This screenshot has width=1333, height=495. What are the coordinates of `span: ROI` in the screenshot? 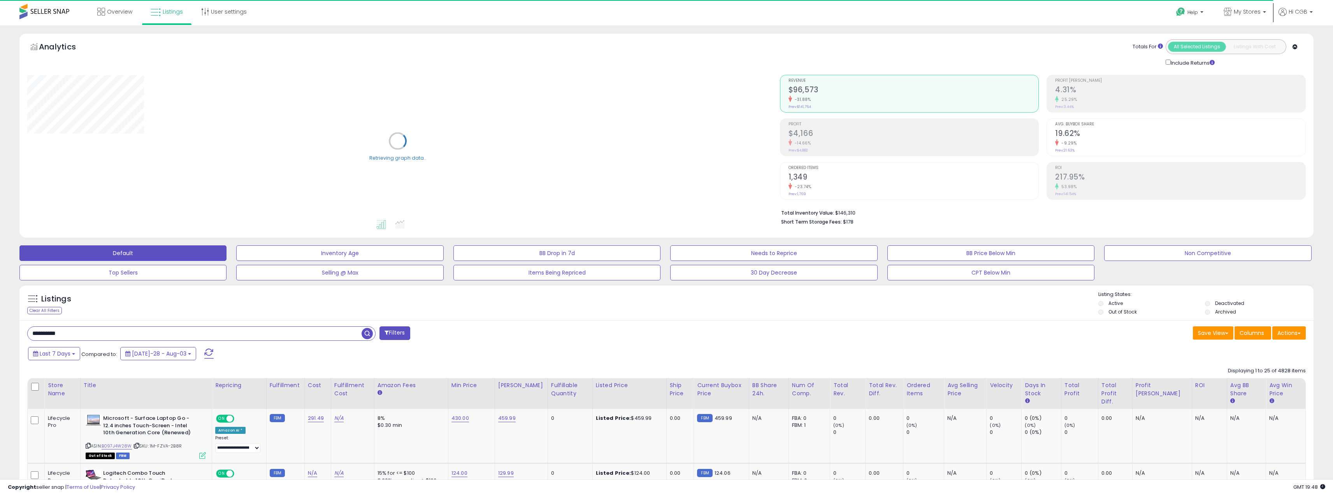 It's located at (1180, 168).